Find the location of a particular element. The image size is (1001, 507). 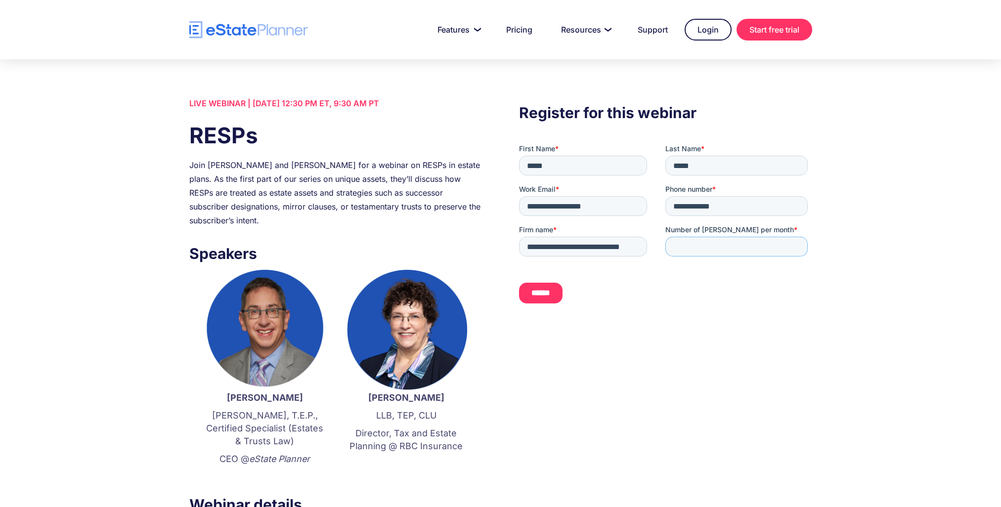

a: Features is located at coordinates (457, 30).